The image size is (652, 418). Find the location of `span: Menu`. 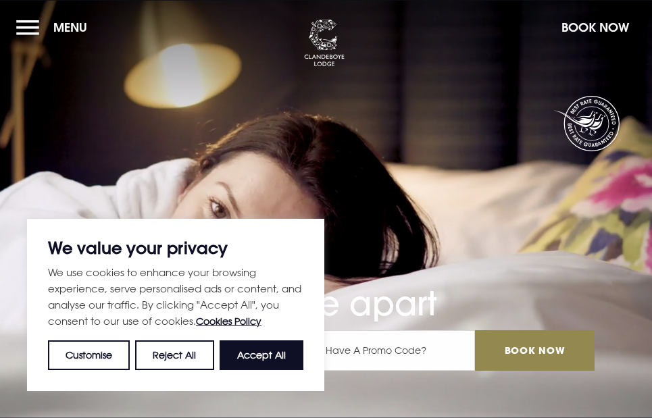

span: Menu is located at coordinates (70, 27).